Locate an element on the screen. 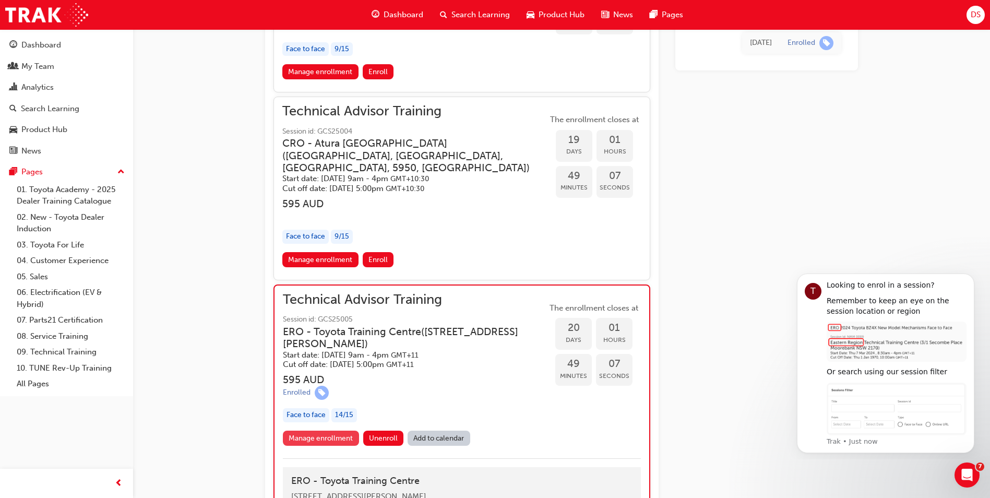 Image resolution: width=990 pixels, height=498 pixels. a: car-iconProduct Hub is located at coordinates (555, 15).